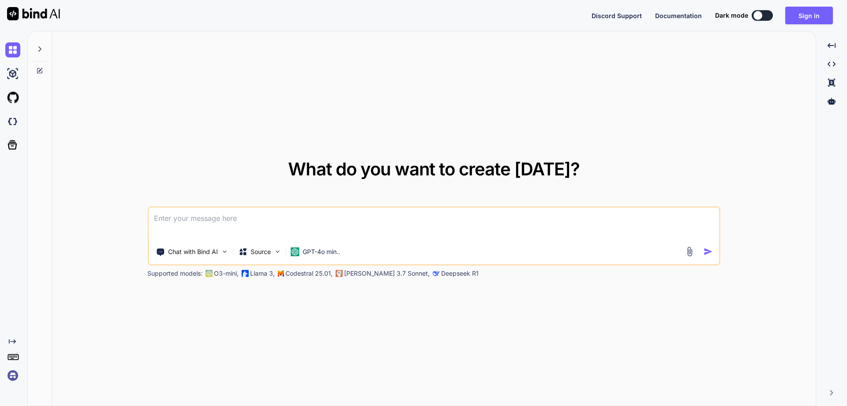 Image resolution: width=847 pixels, height=406 pixels. What do you see at coordinates (13, 98) in the screenshot?
I see `img: githubLight` at bounding box center [13, 98].